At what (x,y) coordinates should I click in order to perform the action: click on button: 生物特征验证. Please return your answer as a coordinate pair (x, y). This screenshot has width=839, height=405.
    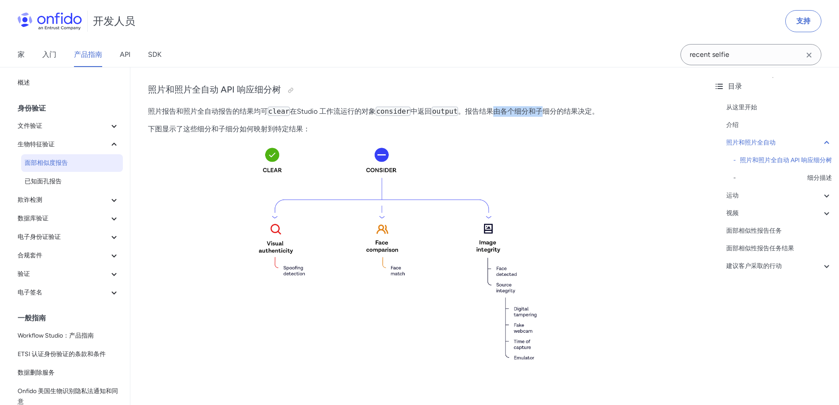
    Looking at the image, I should click on (68, 144).